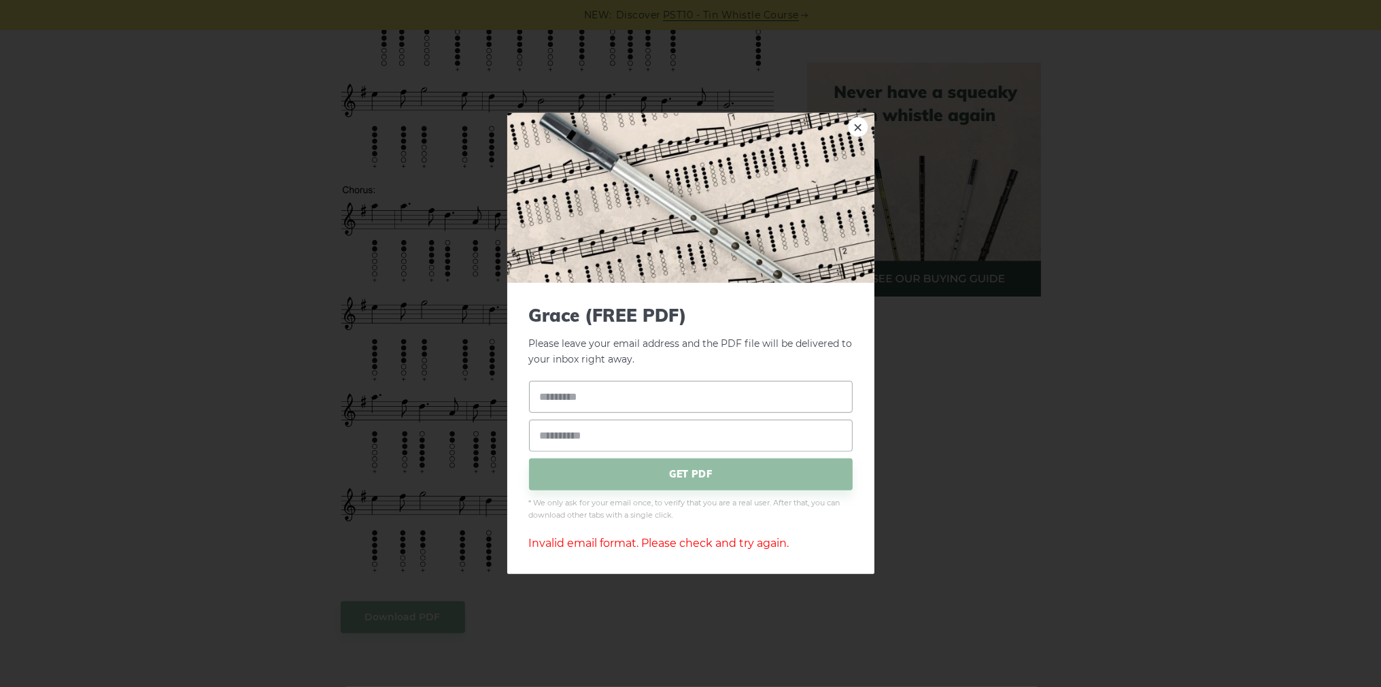 This screenshot has height=687, width=1381. What do you see at coordinates (691, 198) in the screenshot?
I see `img: Tin Whistle Tab Preview` at bounding box center [691, 198].